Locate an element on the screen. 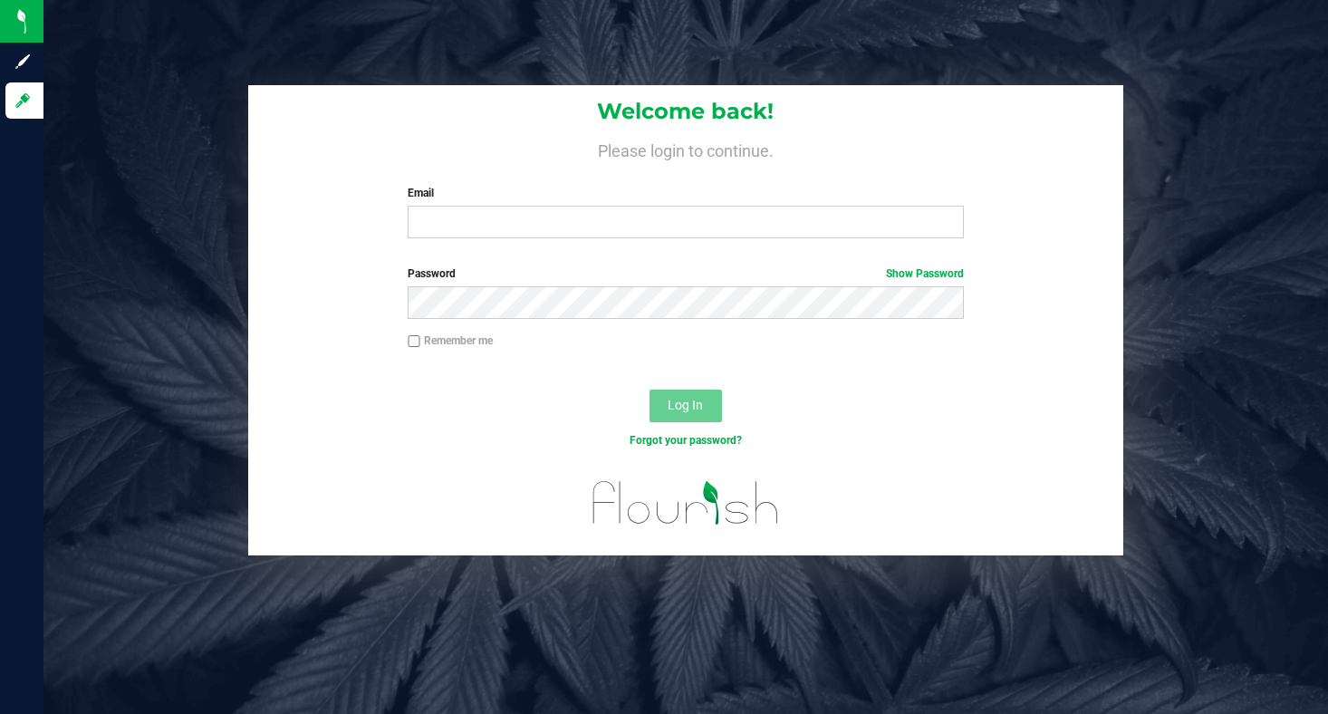 The height and width of the screenshot is (714, 1328). a: Show Password is located at coordinates (925, 274).